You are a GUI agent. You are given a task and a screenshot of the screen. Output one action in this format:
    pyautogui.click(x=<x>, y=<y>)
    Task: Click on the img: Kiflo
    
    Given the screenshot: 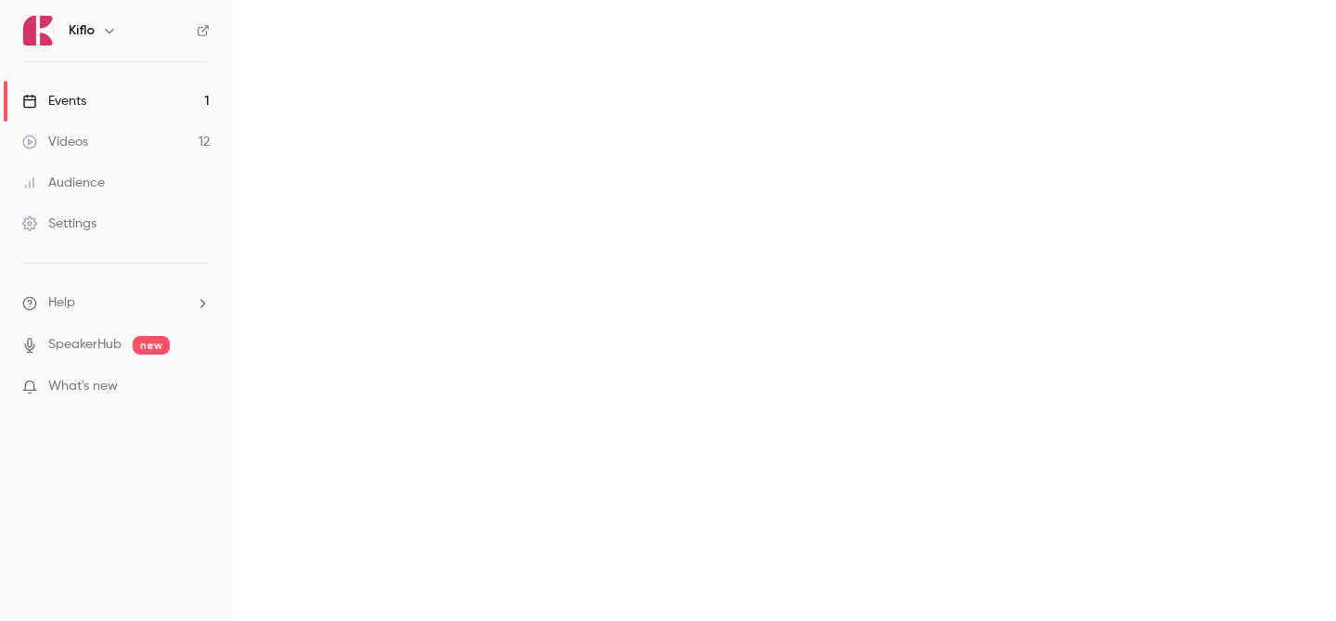 What is the action you would take?
    pyautogui.click(x=38, y=31)
    